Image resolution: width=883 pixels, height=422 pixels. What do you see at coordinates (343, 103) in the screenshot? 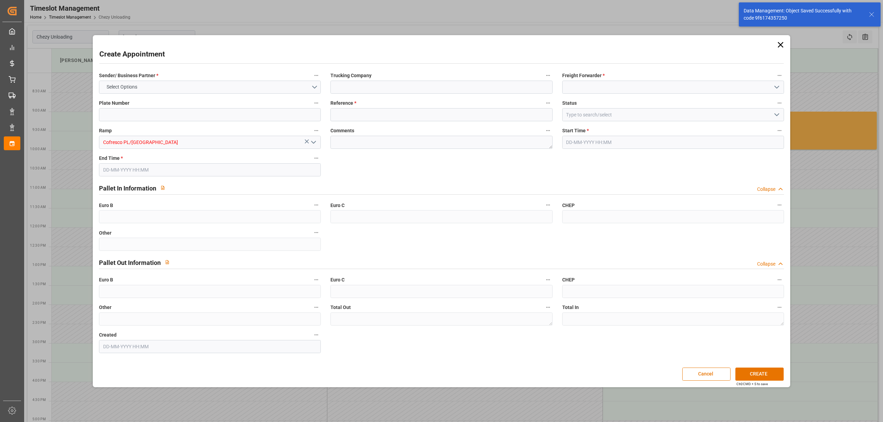
I see `span: Reference` at bounding box center [343, 103].